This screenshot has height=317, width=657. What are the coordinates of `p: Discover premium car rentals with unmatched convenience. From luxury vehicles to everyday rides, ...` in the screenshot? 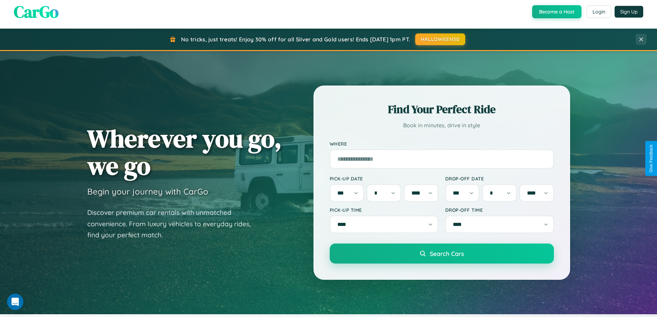 It's located at (174, 224).